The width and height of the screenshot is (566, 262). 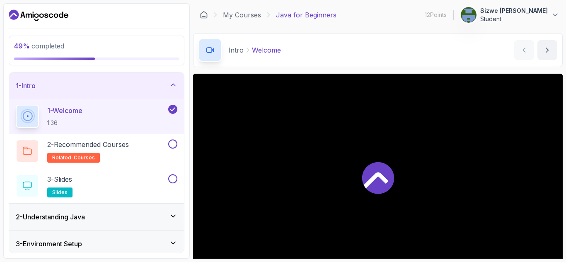 What do you see at coordinates (97, 186) in the screenshot?
I see `button: 3-Slidesslides` at bounding box center [97, 186].